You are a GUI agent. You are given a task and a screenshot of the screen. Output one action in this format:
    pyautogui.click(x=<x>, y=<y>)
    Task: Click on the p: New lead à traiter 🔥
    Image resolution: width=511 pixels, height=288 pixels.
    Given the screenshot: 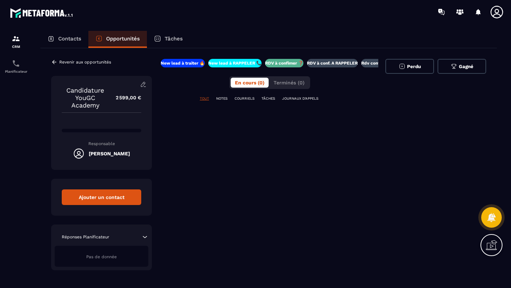 What is the action you would take?
    pyautogui.click(x=183, y=63)
    